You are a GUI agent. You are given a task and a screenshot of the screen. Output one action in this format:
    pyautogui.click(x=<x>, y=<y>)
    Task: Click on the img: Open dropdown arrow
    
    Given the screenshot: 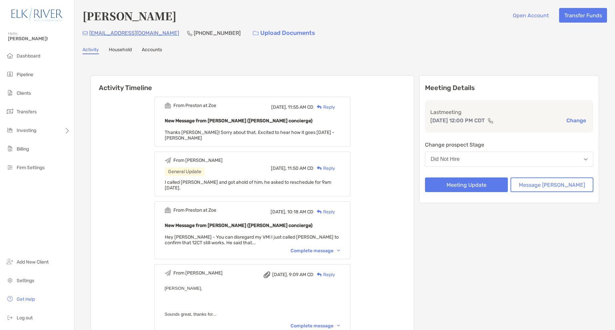 What is the action you would take?
    pyautogui.click(x=586, y=159)
    